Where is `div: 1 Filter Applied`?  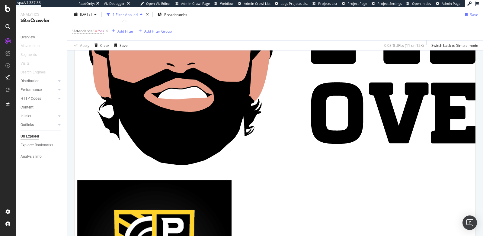 div: 1 Filter Applied is located at coordinates (125, 14).